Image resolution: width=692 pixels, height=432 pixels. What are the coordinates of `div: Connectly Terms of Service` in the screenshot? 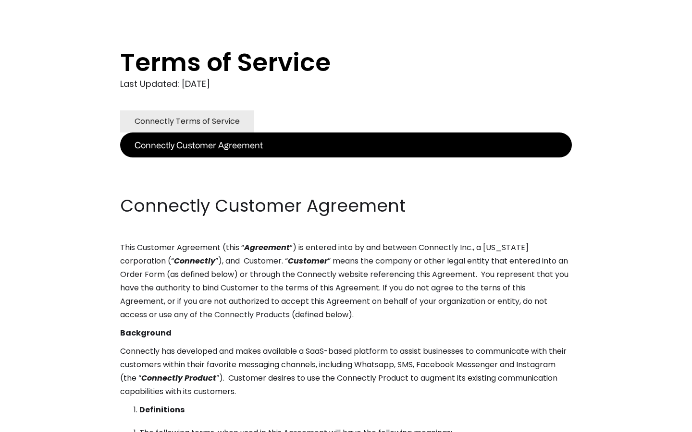 It's located at (187, 122).